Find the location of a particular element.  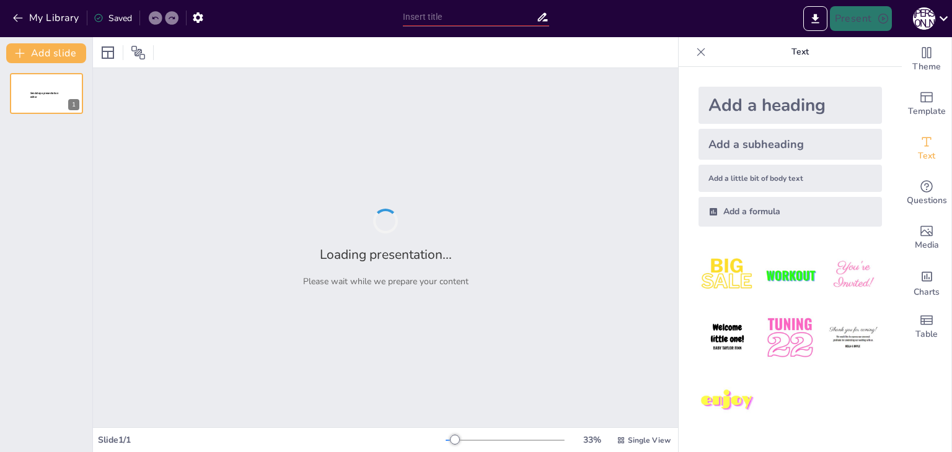

span: Theme is located at coordinates (927, 67).